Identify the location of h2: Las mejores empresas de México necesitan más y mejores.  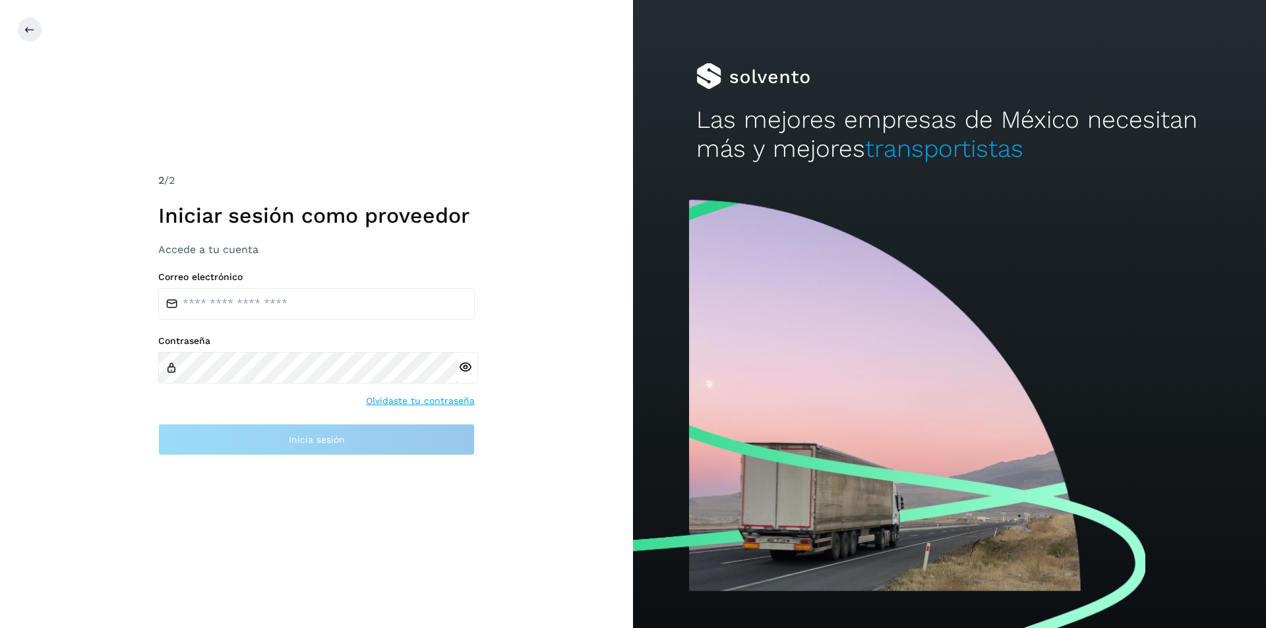
(949, 134).